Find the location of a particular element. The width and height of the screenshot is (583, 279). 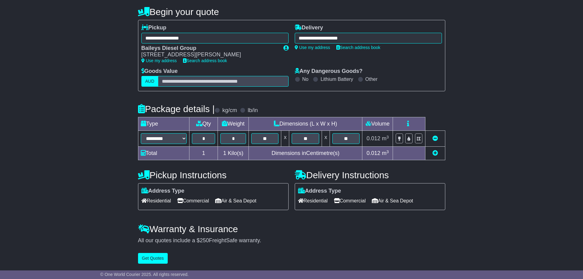

label: lb/in is located at coordinates (252, 110).